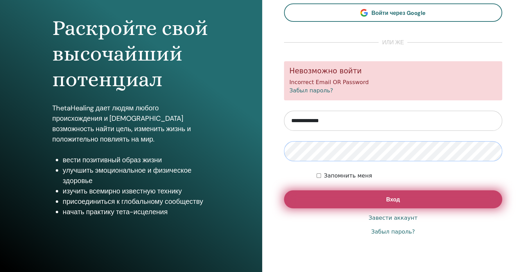 The width and height of the screenshot is (524, 272). I want to click on a: Завести аккаунт, so click(393, 218).